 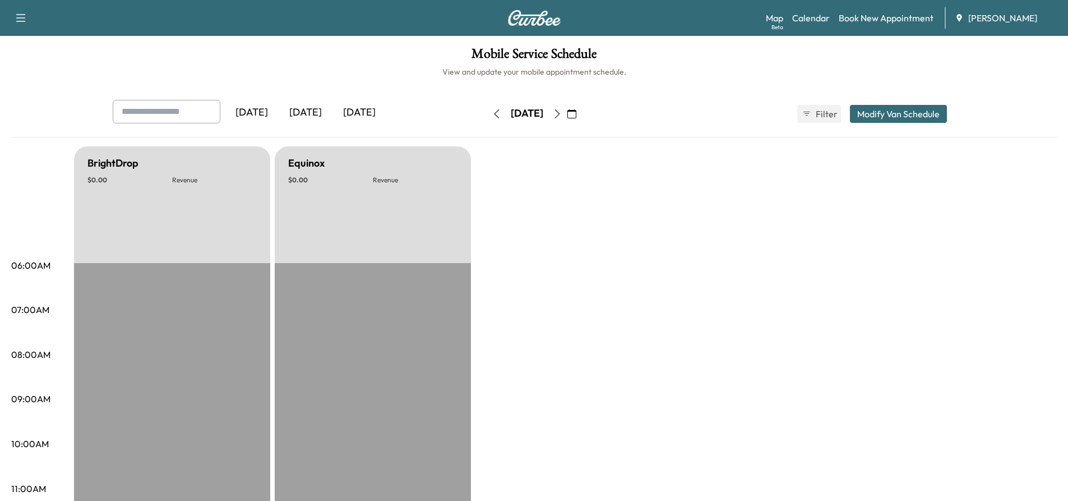 What do you see at coordinates (777, 27) in the screenshot?
I see `div: Beta` at bounding box center [777, 27].